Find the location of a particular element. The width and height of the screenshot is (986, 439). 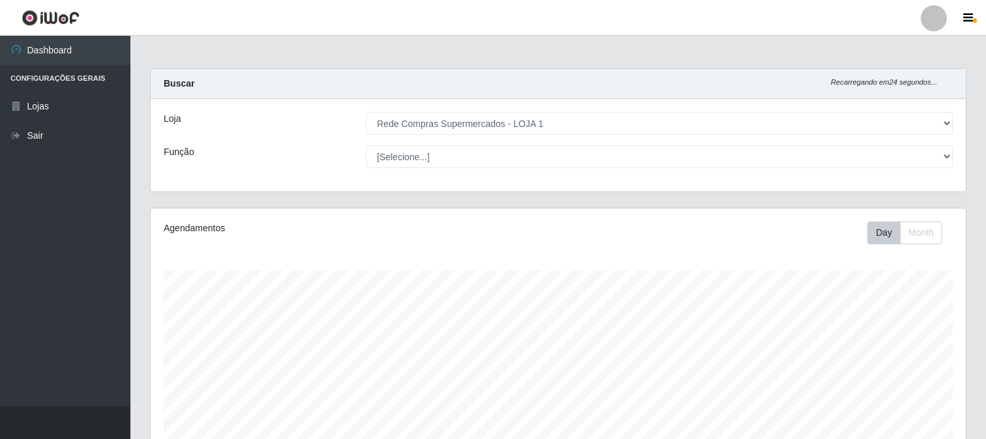

button: Day is located at coordinates (883, 233).